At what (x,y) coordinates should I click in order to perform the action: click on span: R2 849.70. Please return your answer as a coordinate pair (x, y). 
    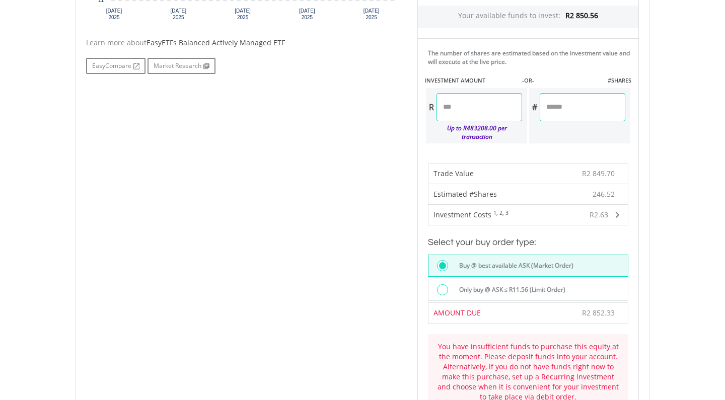
    Looking at the image, I should click on (598, 173).